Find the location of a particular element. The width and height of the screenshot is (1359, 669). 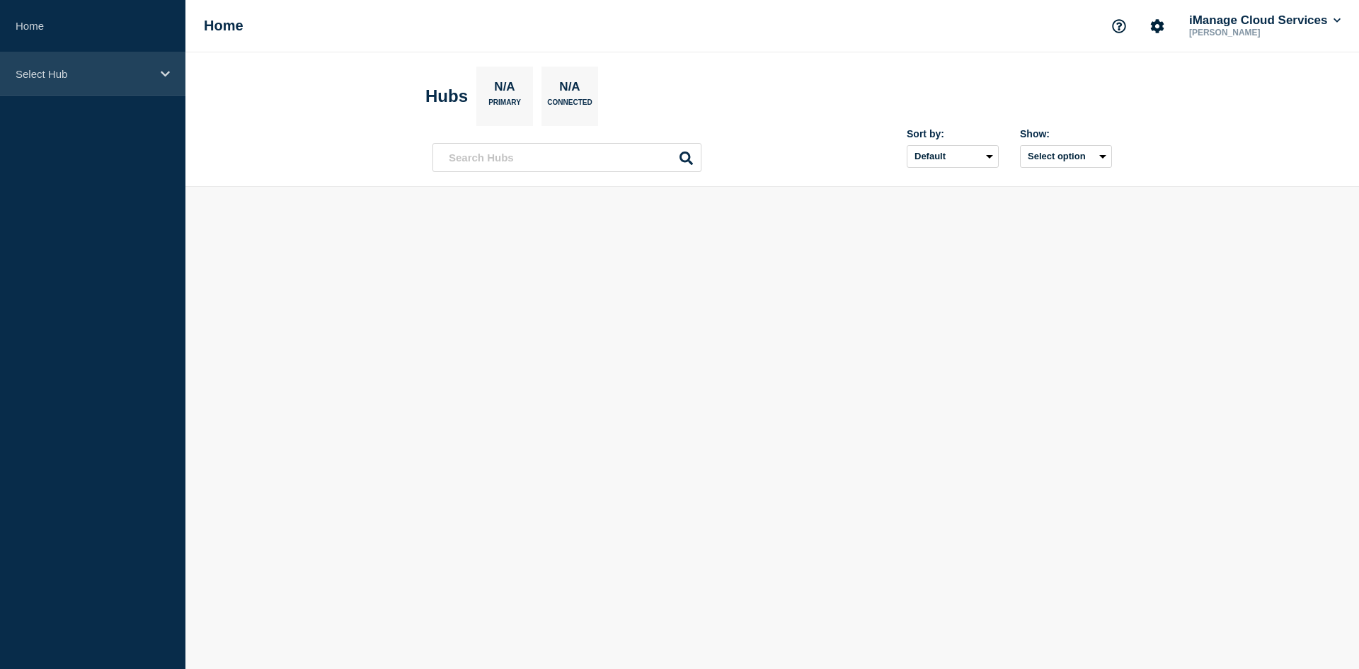

h2: Hubs is located at coordinates (447, 96).